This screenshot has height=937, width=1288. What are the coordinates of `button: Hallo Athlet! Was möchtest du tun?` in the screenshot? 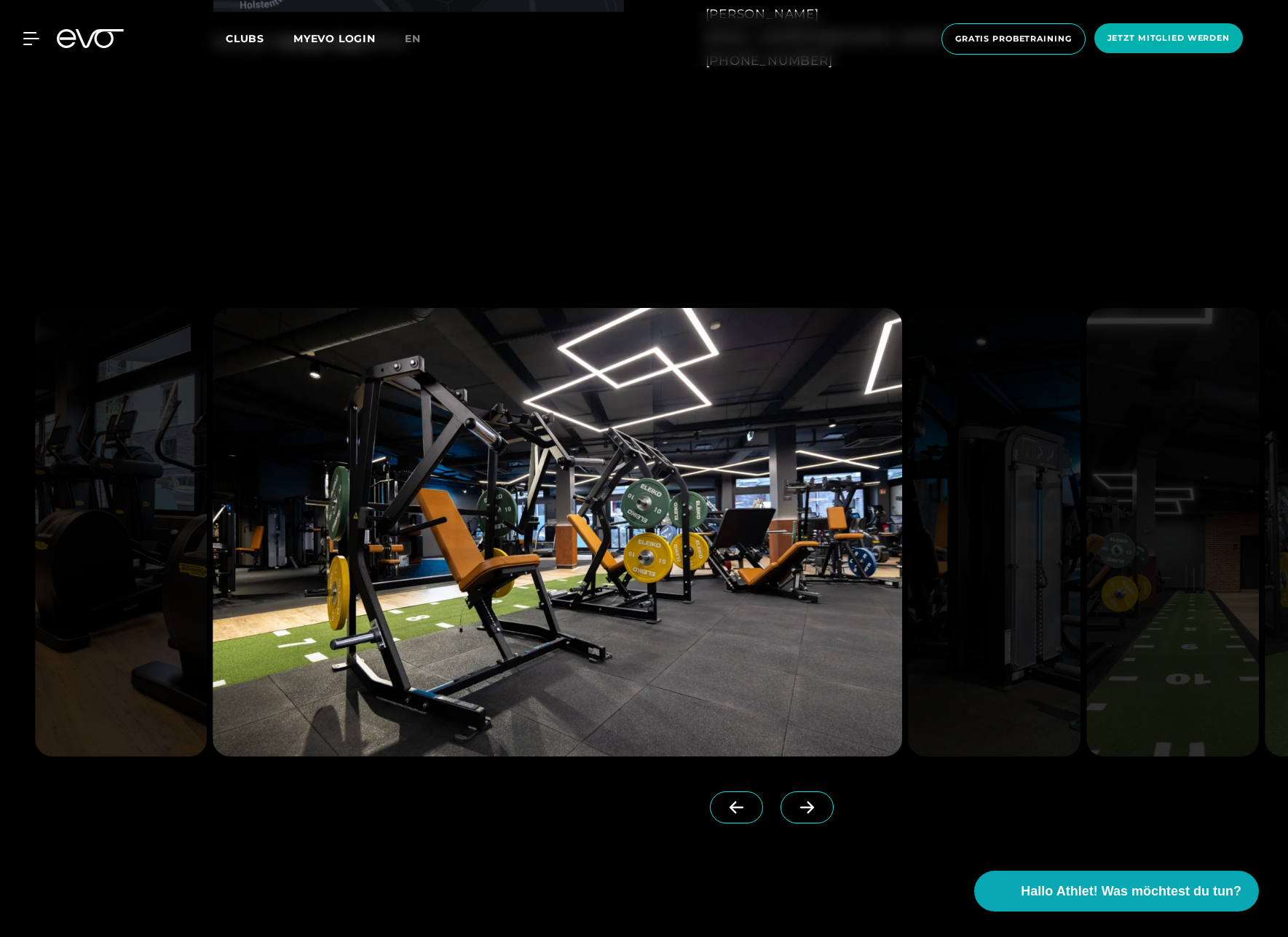 It's located at (1116, 892).